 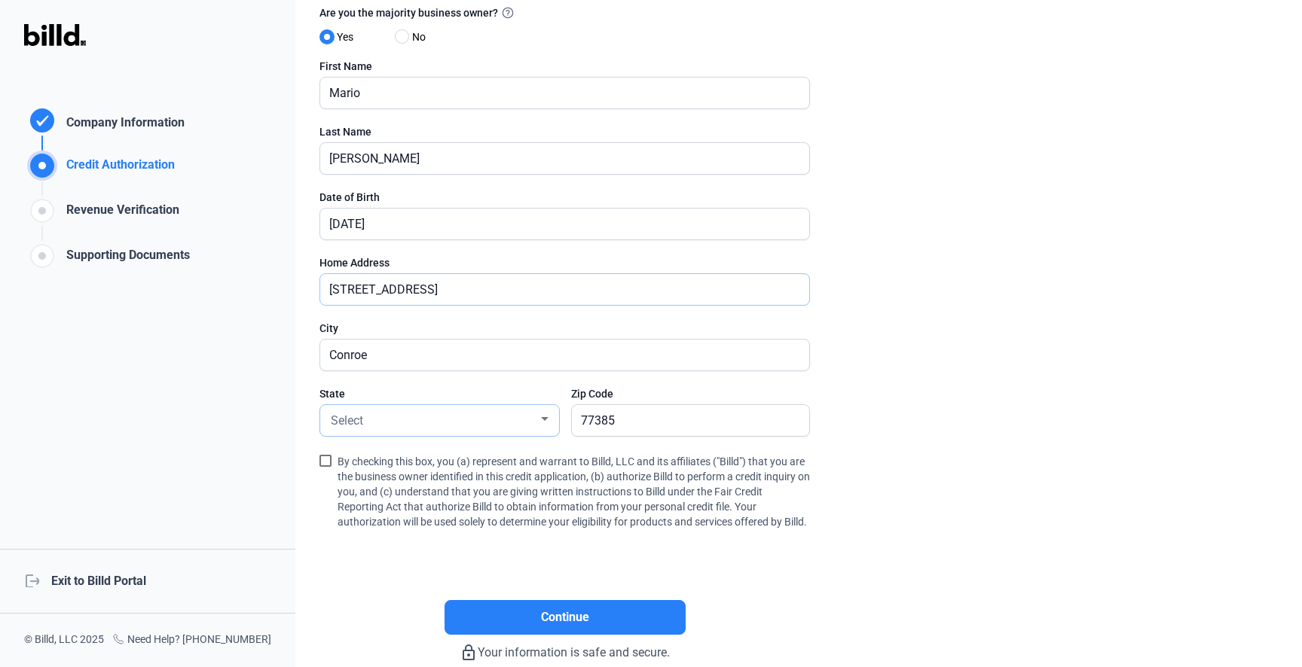 What do you see at coordinates (564, 197) in the screenshot?
I see `div: Date of Birth` at bounding box center [564, 197].